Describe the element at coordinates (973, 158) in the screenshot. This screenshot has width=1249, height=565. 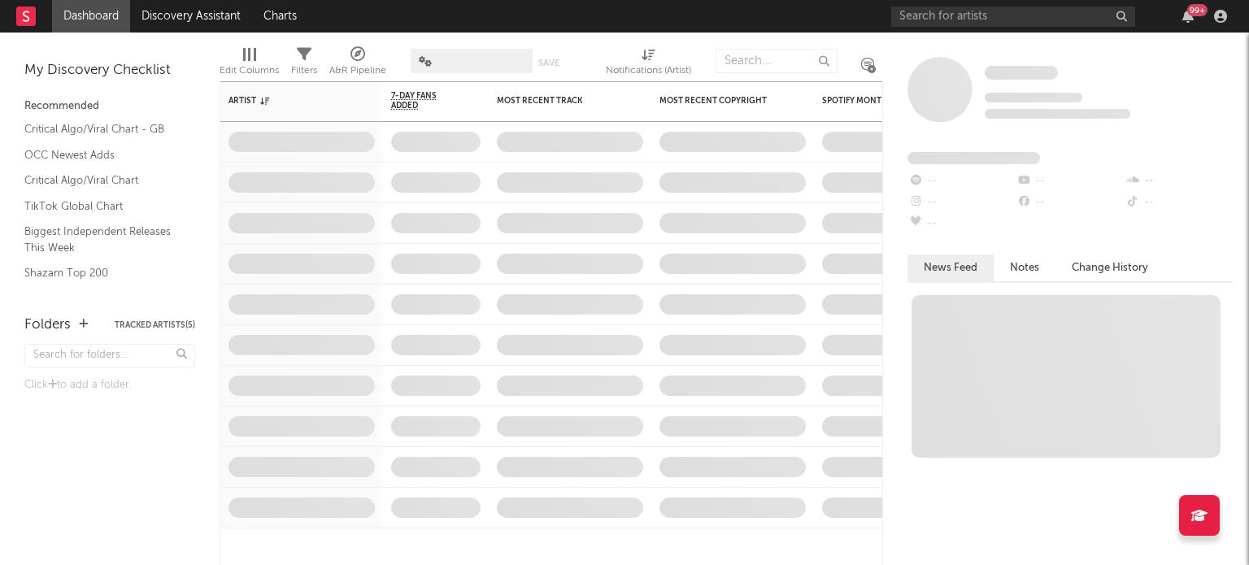
I see `span: Fans Added by Platform` at that location.